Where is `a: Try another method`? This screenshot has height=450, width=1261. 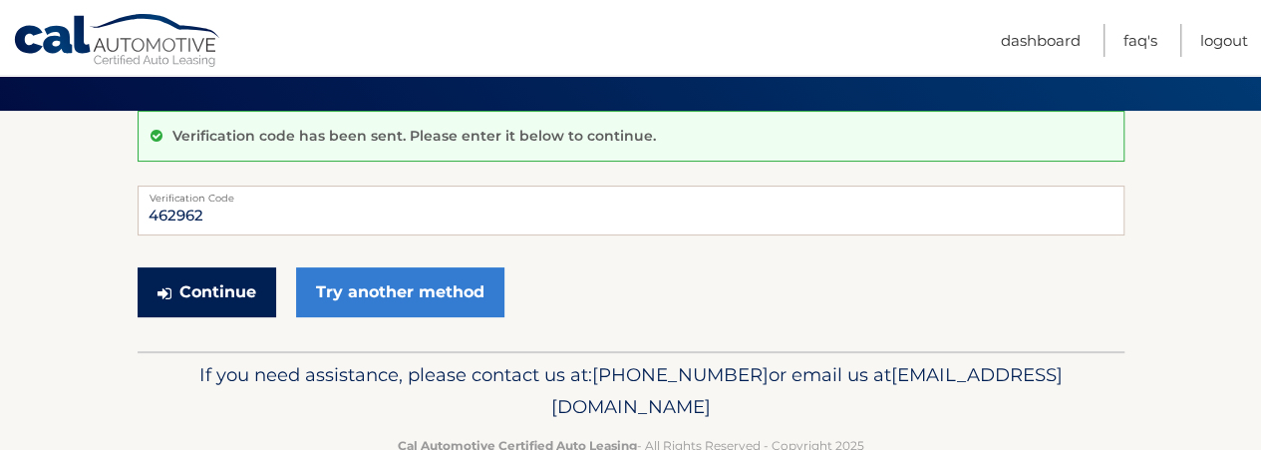
a: Try another method is located at coordinates (400, 292).